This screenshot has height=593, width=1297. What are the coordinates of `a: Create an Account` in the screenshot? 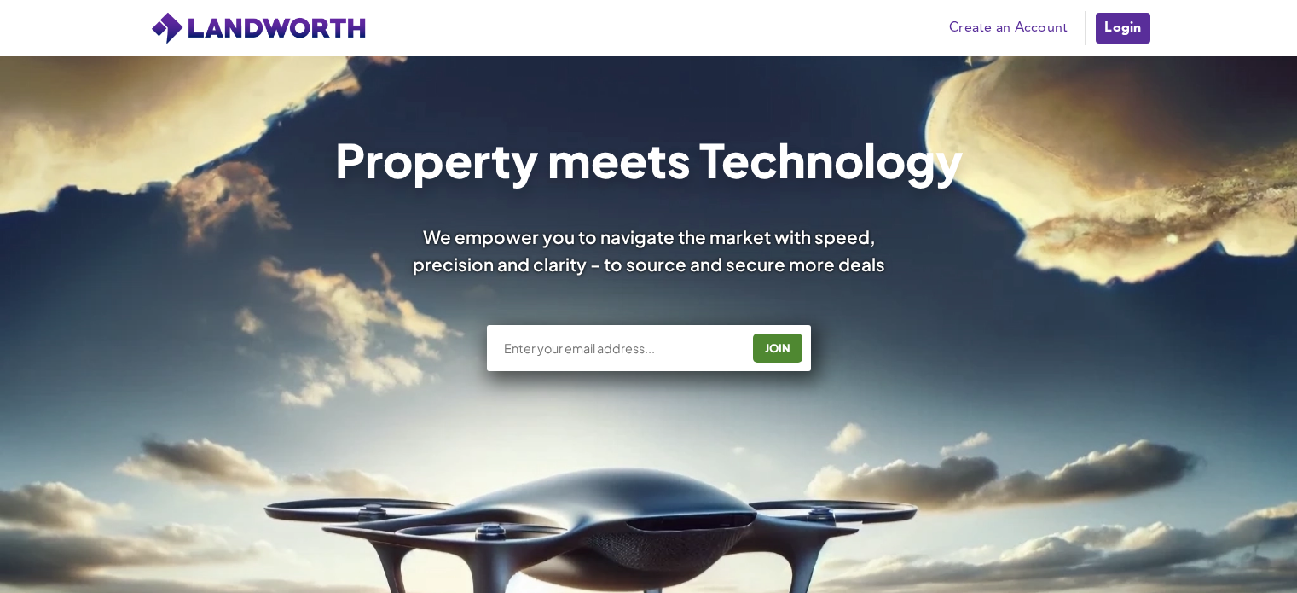 It's located at (1008, 28).